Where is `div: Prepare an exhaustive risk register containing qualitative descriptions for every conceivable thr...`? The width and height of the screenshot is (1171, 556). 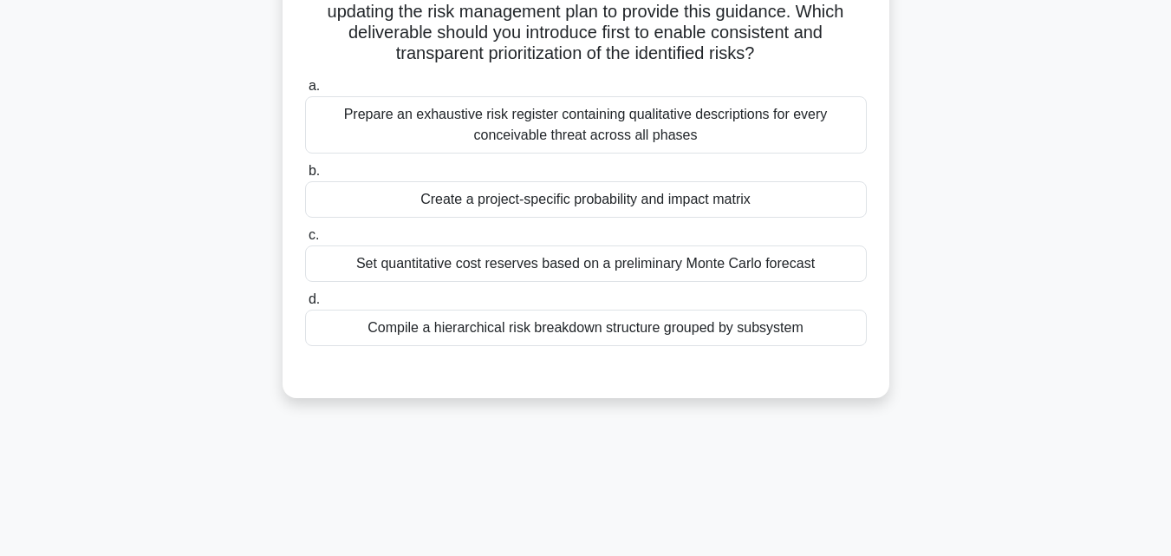
div: Prepare an exhaustive risk register containing qualitative descriptions for every conceivable thr... is located at coordinates (586, 125).